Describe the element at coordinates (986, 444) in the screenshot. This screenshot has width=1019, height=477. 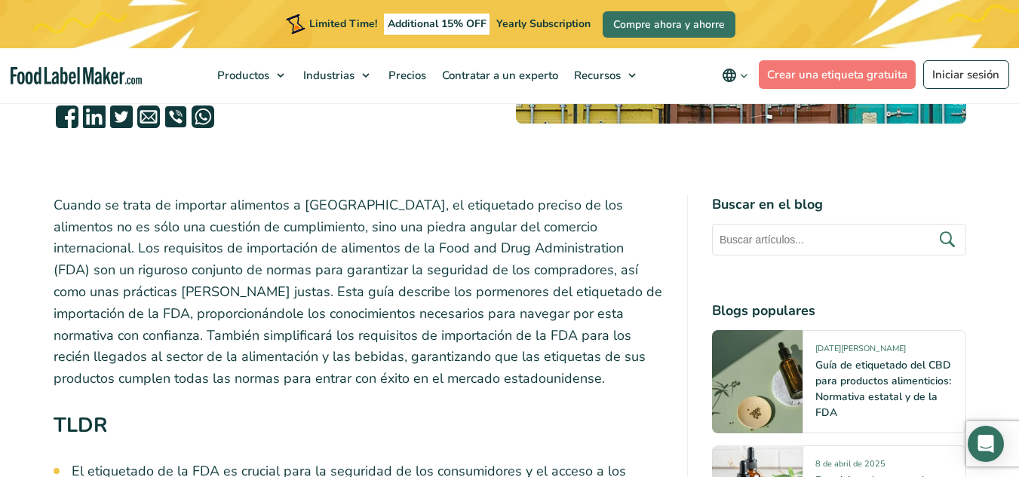
I see `div: Open Intercom Messenger` at that location.